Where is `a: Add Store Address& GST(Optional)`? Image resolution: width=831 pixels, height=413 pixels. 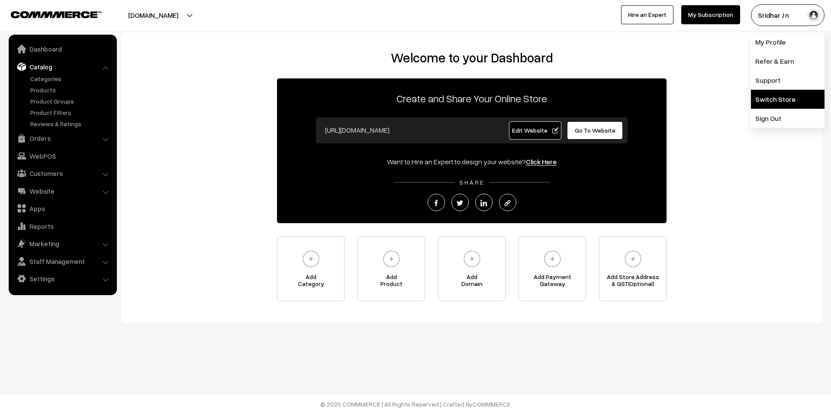 a: Add Store Address& GST(Optional) is located at coordinates (633, 268).